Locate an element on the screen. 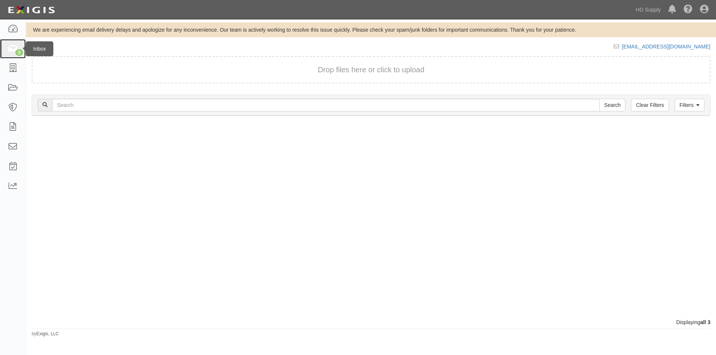  a: Filters is located at coordinates (689, 105).